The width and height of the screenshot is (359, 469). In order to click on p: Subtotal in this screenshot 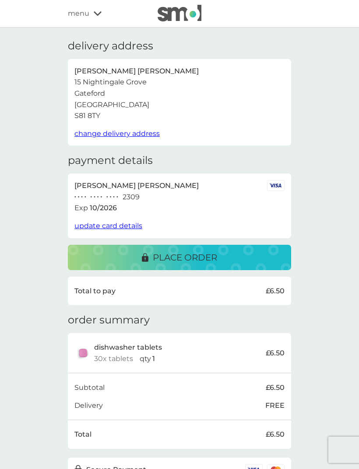, I will do `click(89, 388)`.